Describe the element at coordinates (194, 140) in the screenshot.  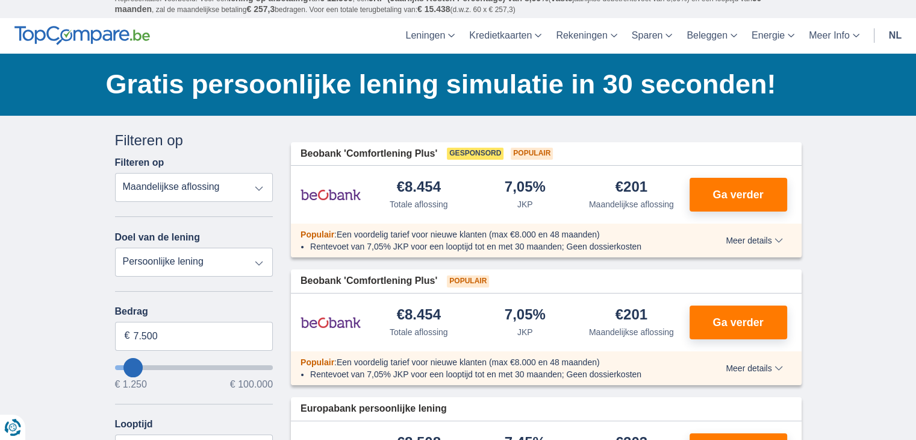
I see `div: Filteren op` at that location.